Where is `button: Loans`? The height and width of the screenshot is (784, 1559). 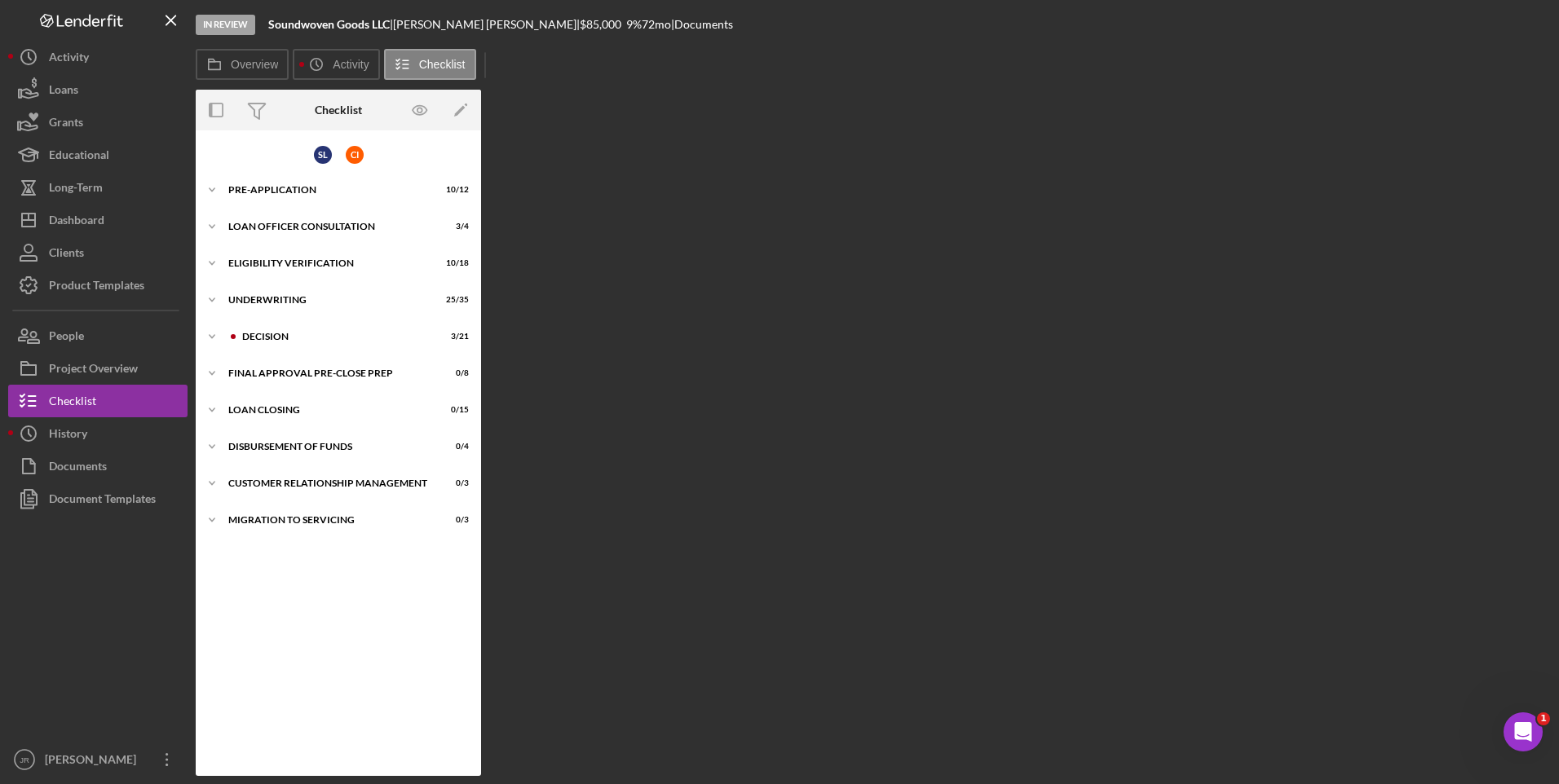 button: Loans is located at coordinates (98, 90).